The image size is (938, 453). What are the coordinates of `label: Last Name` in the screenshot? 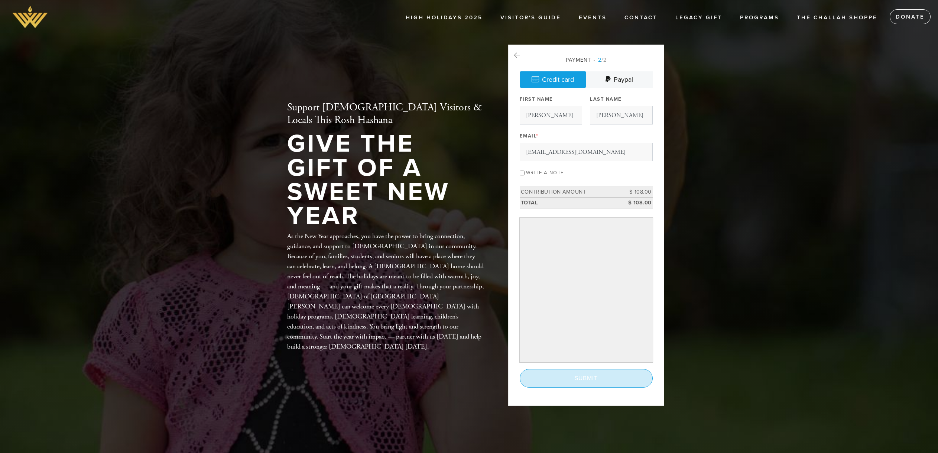 It's located at (606, 99).